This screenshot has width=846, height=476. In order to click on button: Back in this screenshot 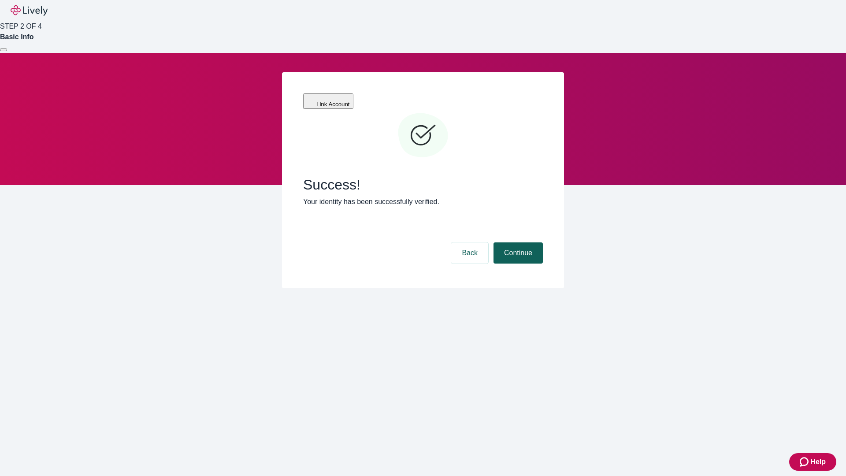, I will do `click(470, 253)`.